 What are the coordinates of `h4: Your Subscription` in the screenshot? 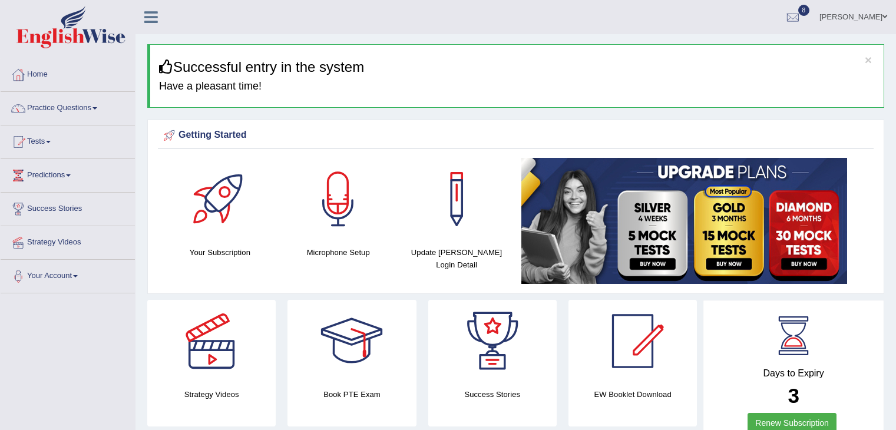 It's located at (220, 252).